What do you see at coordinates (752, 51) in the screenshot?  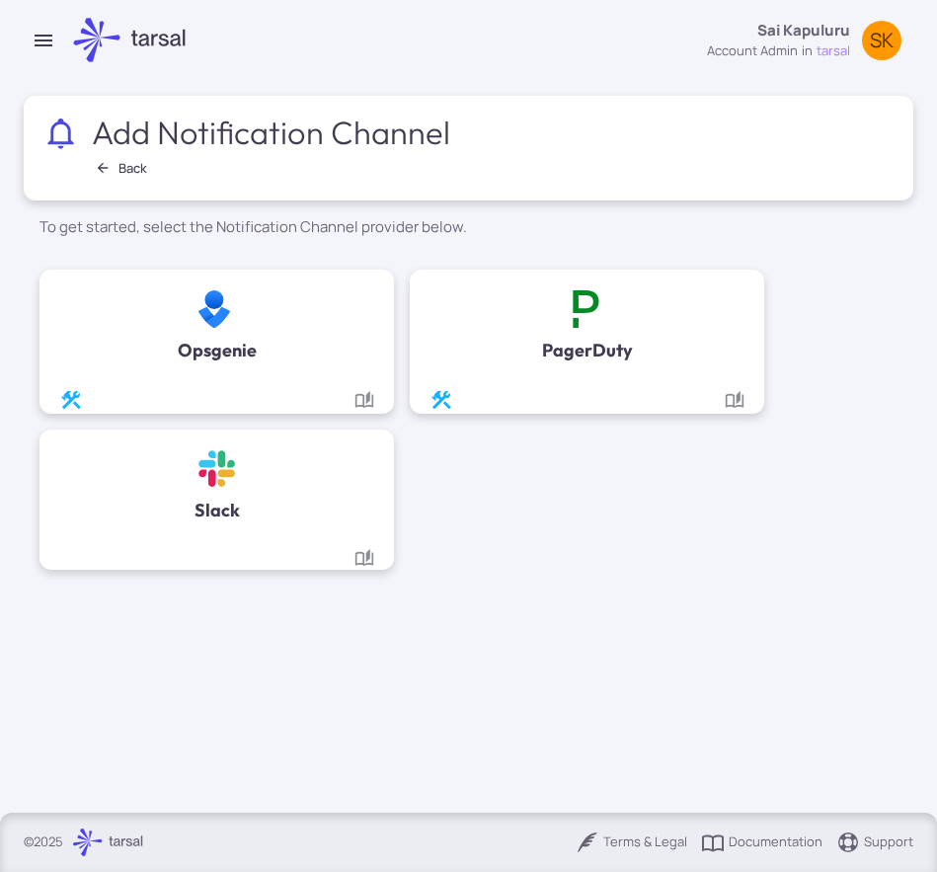 I see `div: account admin` at bounding box center [752, 51].